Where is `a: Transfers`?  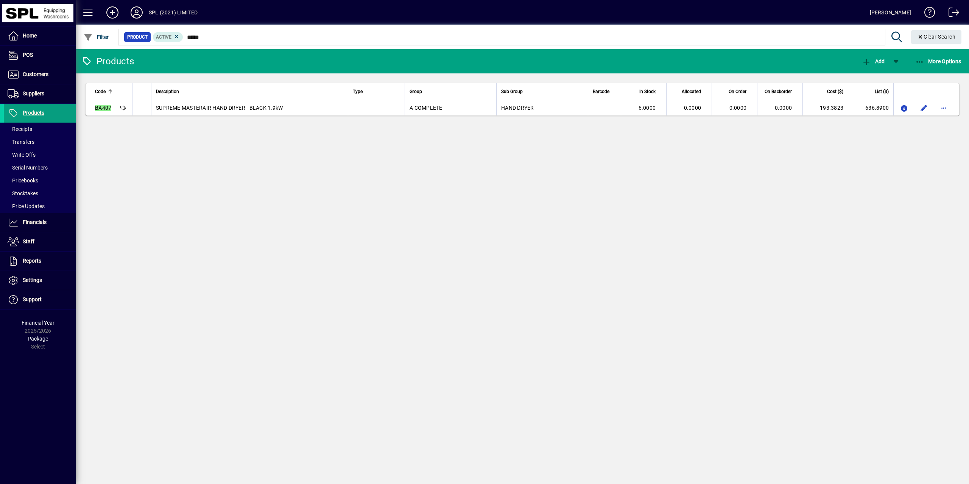
a: Transfers is located at coordinates (40, 142).